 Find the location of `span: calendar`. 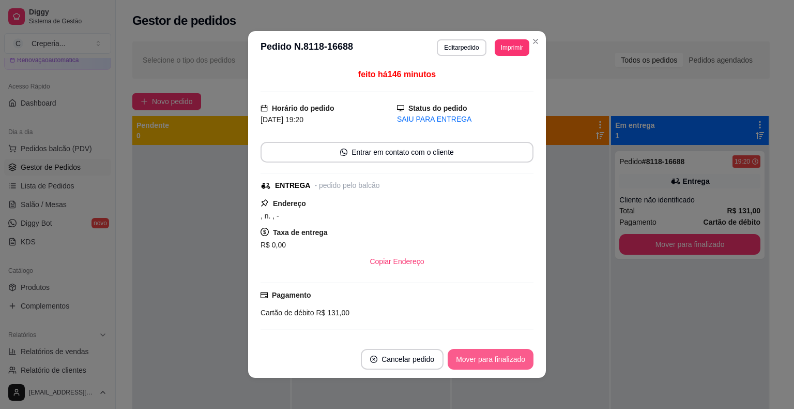

span: calendar is located at coordinates (264, 108).